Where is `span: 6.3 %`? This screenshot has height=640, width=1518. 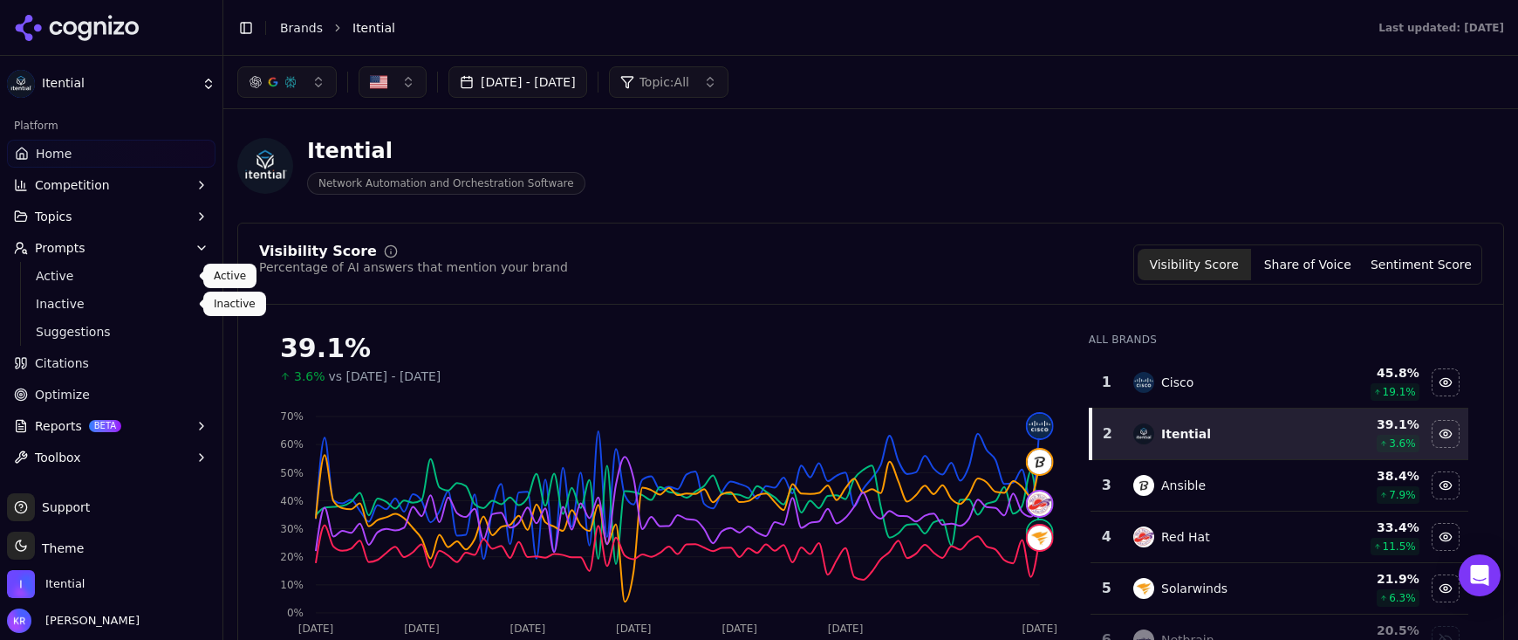
span: 6.3 % is located at coordinates (1402, 598).